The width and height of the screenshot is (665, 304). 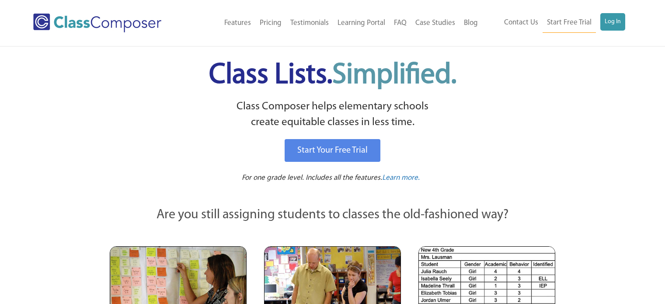 What do you see at coordinates (310, 23) in the screenshot?
I see `a: Testimonials` at bounding box center [310, 23].